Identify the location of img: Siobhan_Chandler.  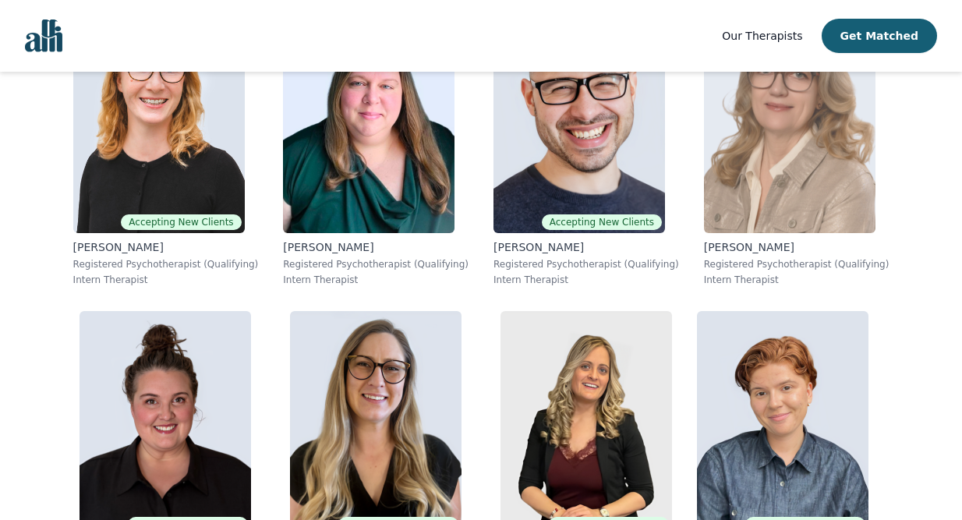
(790, 121).